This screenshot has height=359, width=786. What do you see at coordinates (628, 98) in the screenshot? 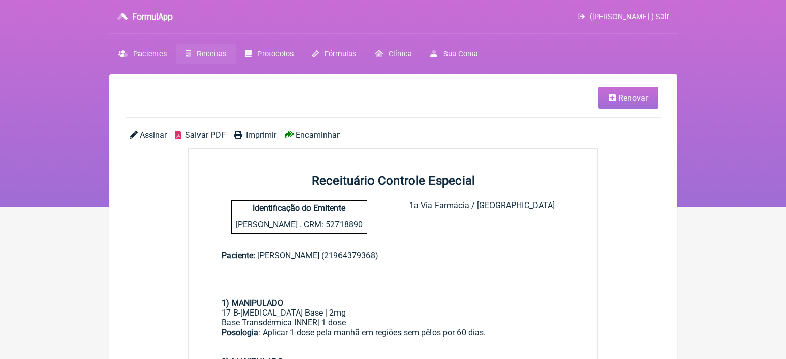
I see `a: Renovar` at bounding box center [628, 98].